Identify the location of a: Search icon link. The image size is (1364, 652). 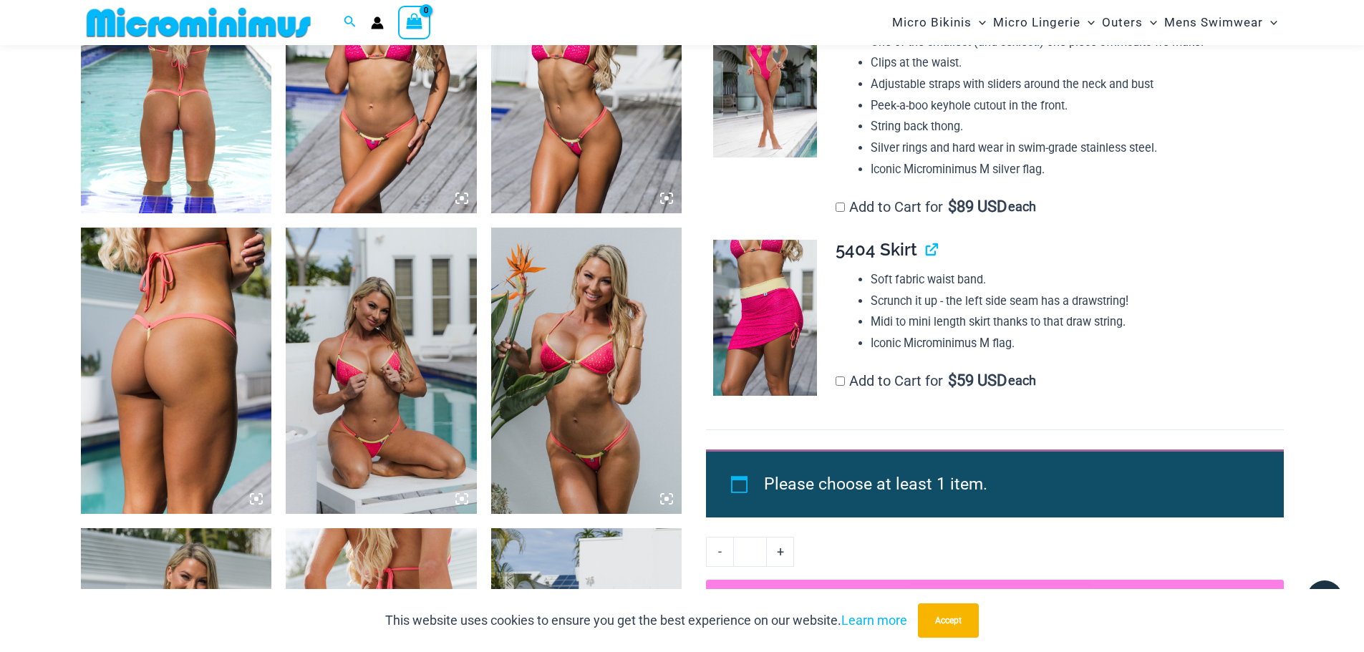
(350, 22).